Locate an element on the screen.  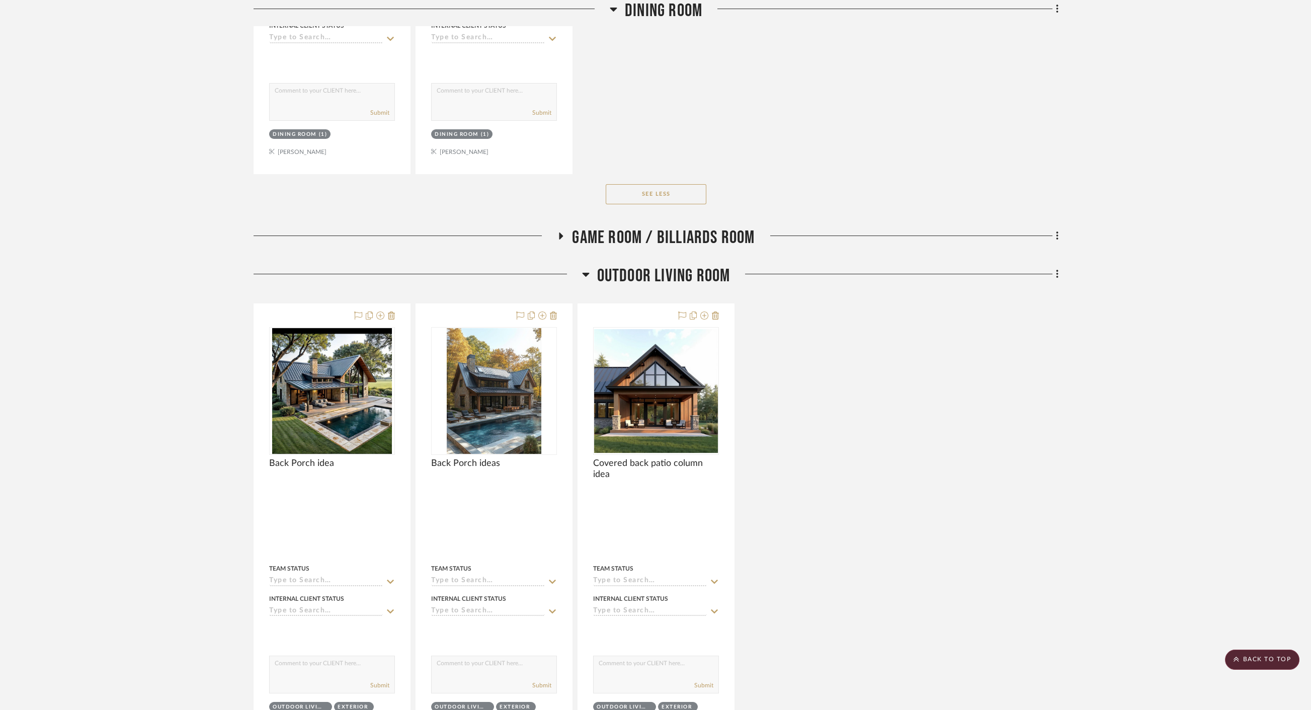
img: Back Porch idea is located at coordinates (332, 391).